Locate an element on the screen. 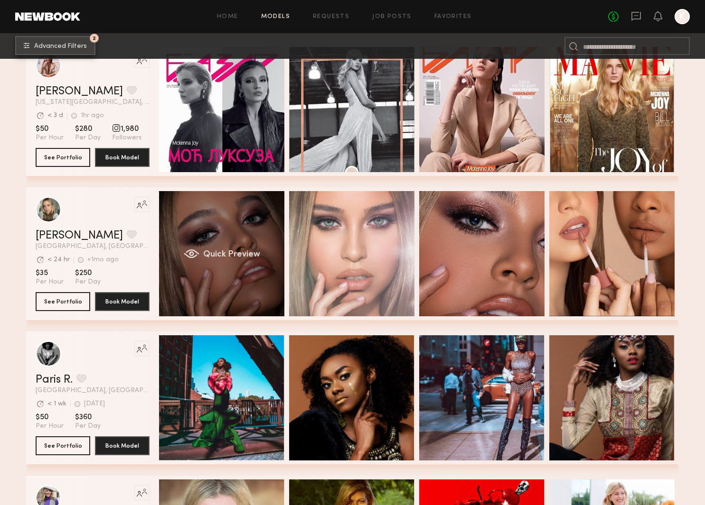  span: Followers is located at coordinates (127, 138).